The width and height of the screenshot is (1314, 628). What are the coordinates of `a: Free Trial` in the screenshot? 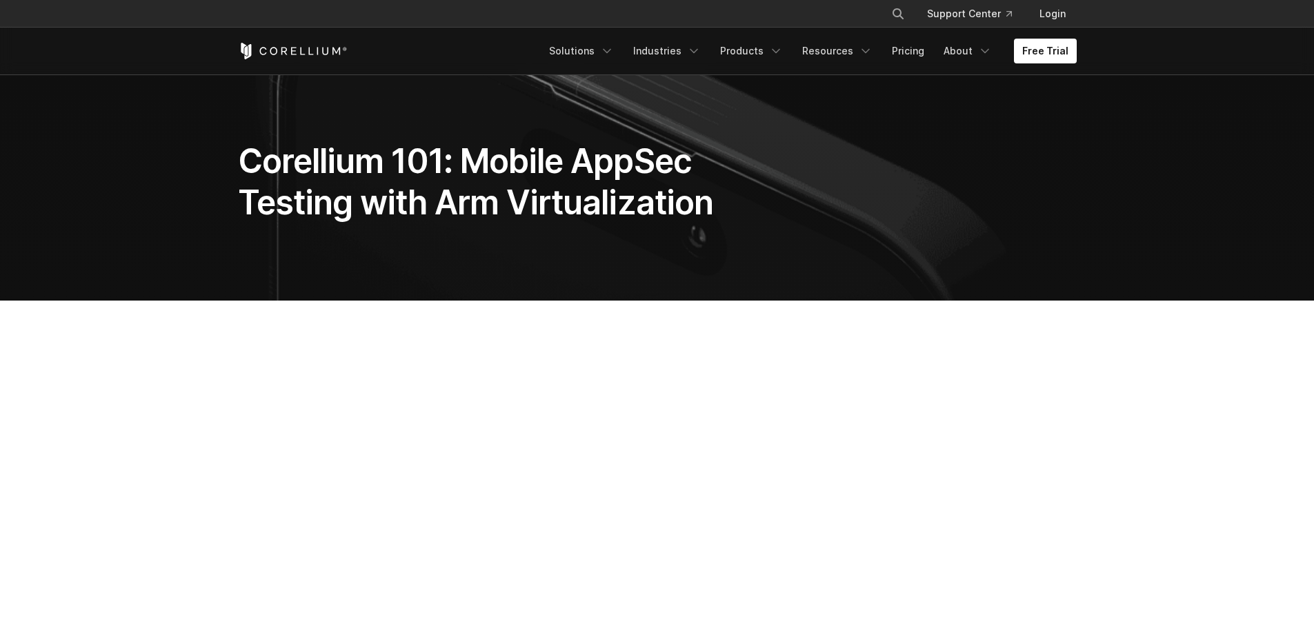 It's located at (1045, 51).